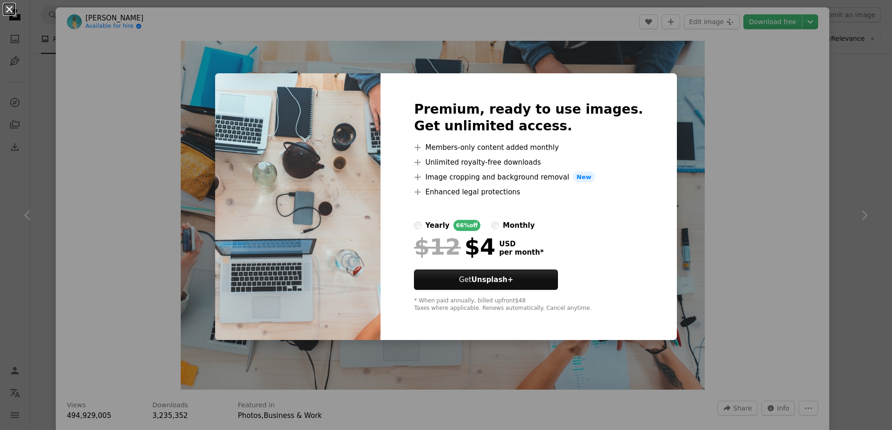 This screenshot has height=430, width=892. What do you see at coordinates (437, 226) in the screenshot?
I see `div: yearly` at bounding box center [437, 226].